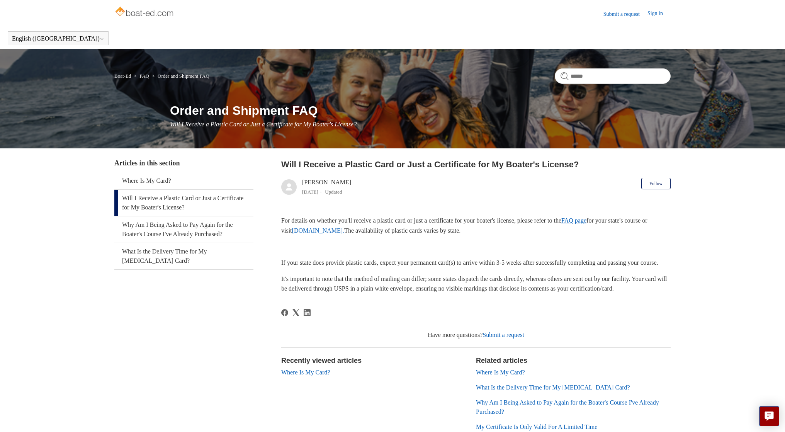 Image resolution: width=785 pixels, height=432 pixels. I want to click on img: Boat-Ed Help Center home page, so click(145, 12).